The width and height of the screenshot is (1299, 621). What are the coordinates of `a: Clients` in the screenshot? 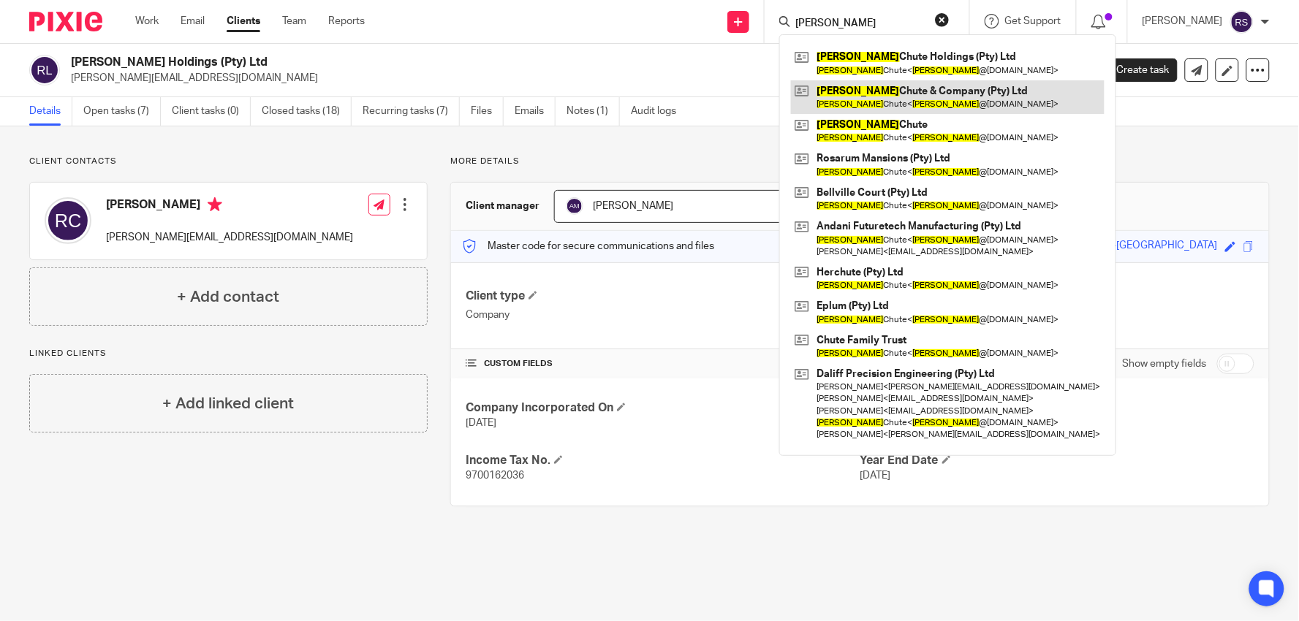 It's located at (243, 21).